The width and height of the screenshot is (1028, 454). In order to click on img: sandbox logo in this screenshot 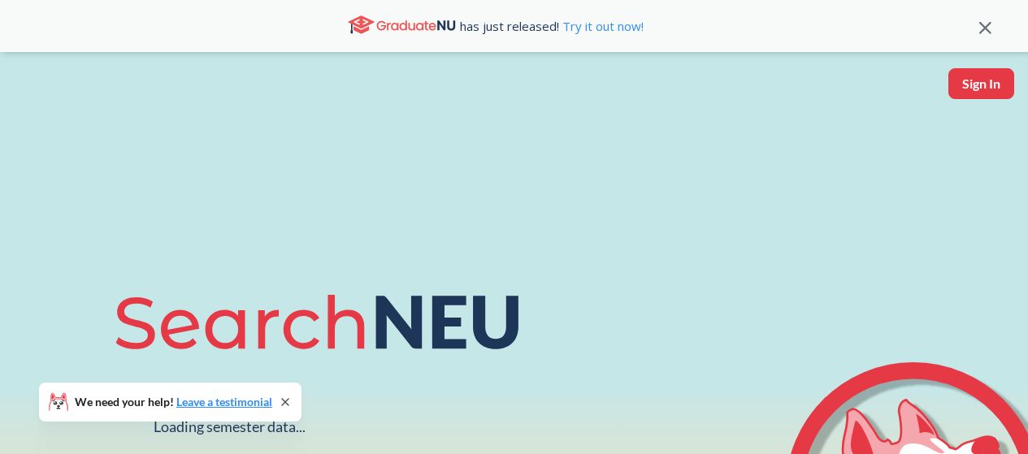, I will do `click(35, 93)`.